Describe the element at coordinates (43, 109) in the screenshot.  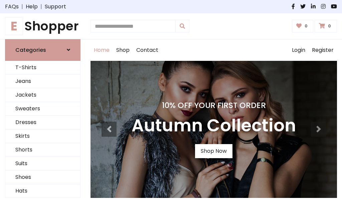
I see `a: Sweaters` at that location.